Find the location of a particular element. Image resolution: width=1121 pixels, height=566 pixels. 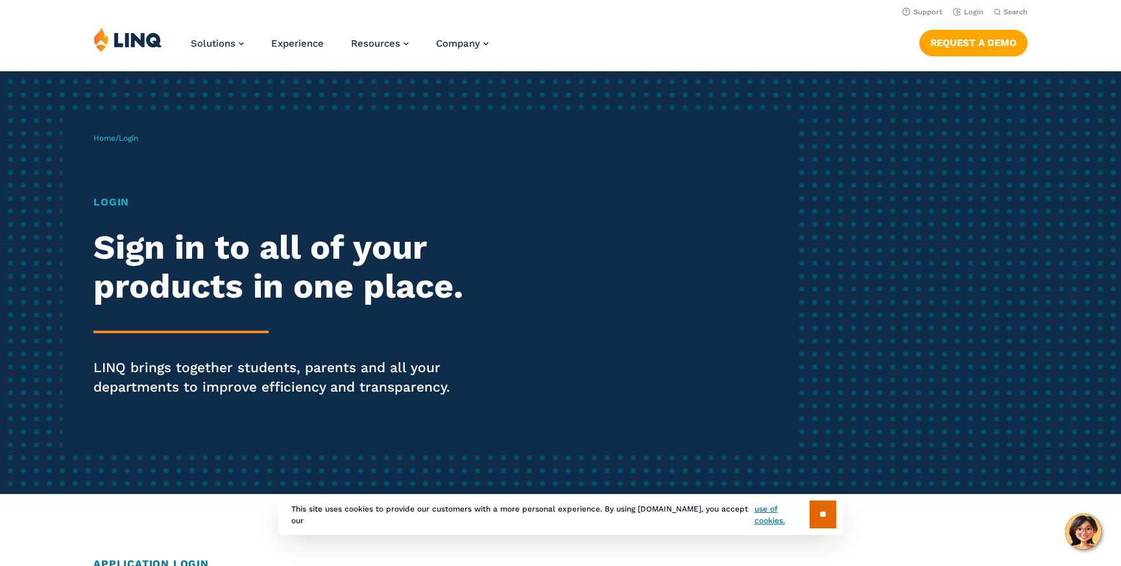

a: Resources is located at coordinates (380, 43).